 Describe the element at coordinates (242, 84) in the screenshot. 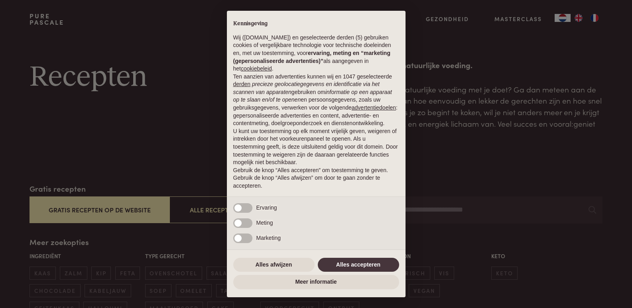

I see `button: derden` at that location.